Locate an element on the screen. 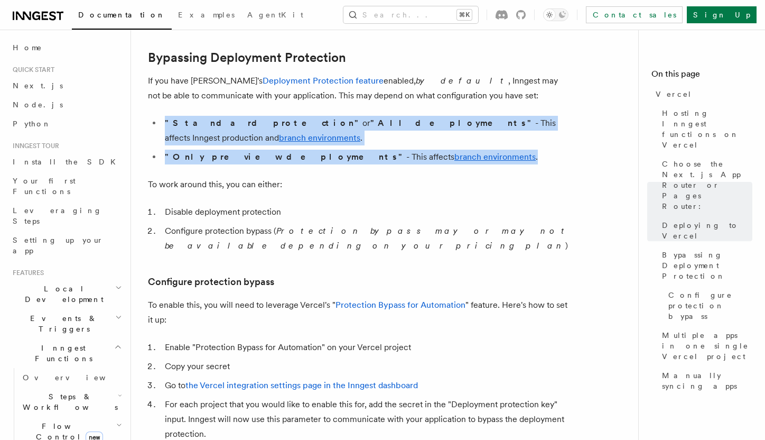  a: Protection Bypass for Automation is located at coordinates (400, 304).